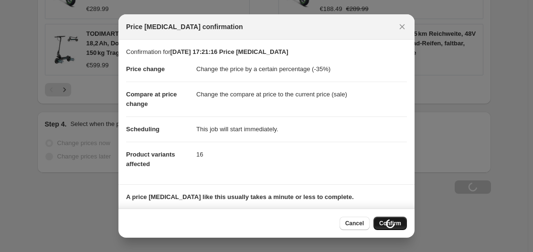 The height and width of the screenshot is (252, 533). I want to click on span: Product variants affected, so click(150, 159).